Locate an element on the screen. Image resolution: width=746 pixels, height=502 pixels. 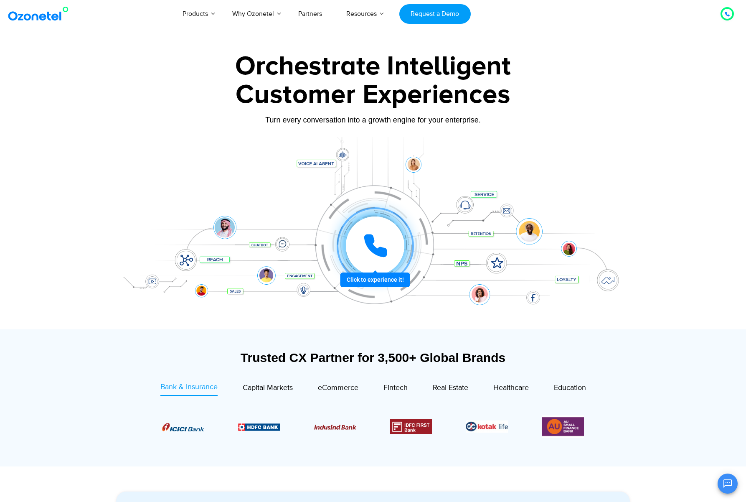
div: Image Carousel is located at coordinates (373, 426).